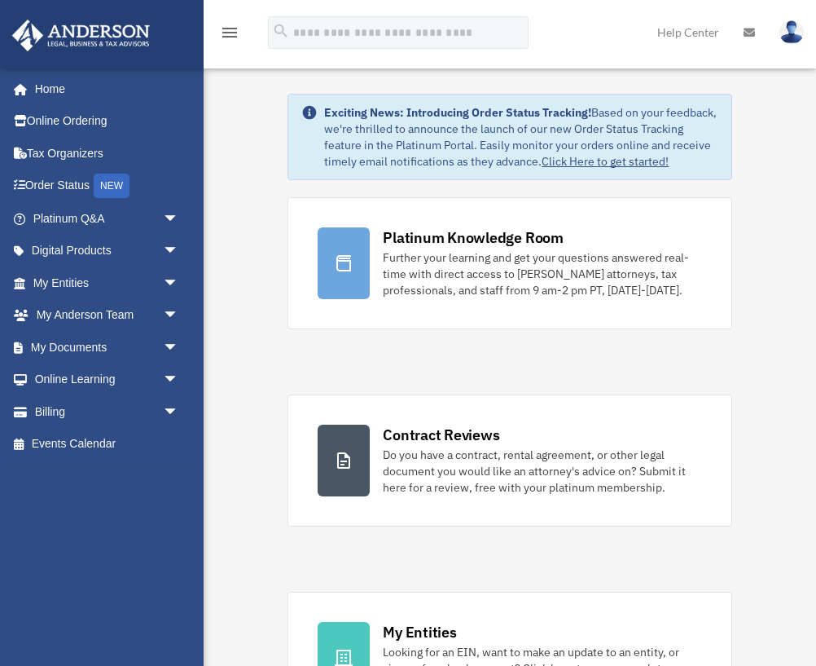  What do you see at coordinates (230, 33) in the screenshot?
I see `i: menu` at bounding box center [230, 33].